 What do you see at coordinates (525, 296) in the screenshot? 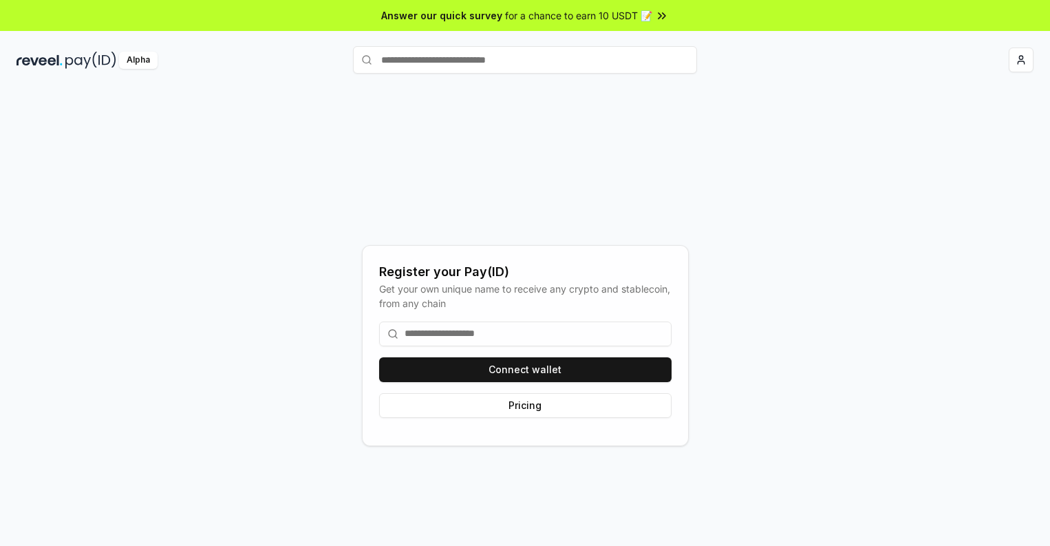
I see `div: Get your own unique name to receive any crypto and stablecoin, from any chain` at bounding box center [525, 296].